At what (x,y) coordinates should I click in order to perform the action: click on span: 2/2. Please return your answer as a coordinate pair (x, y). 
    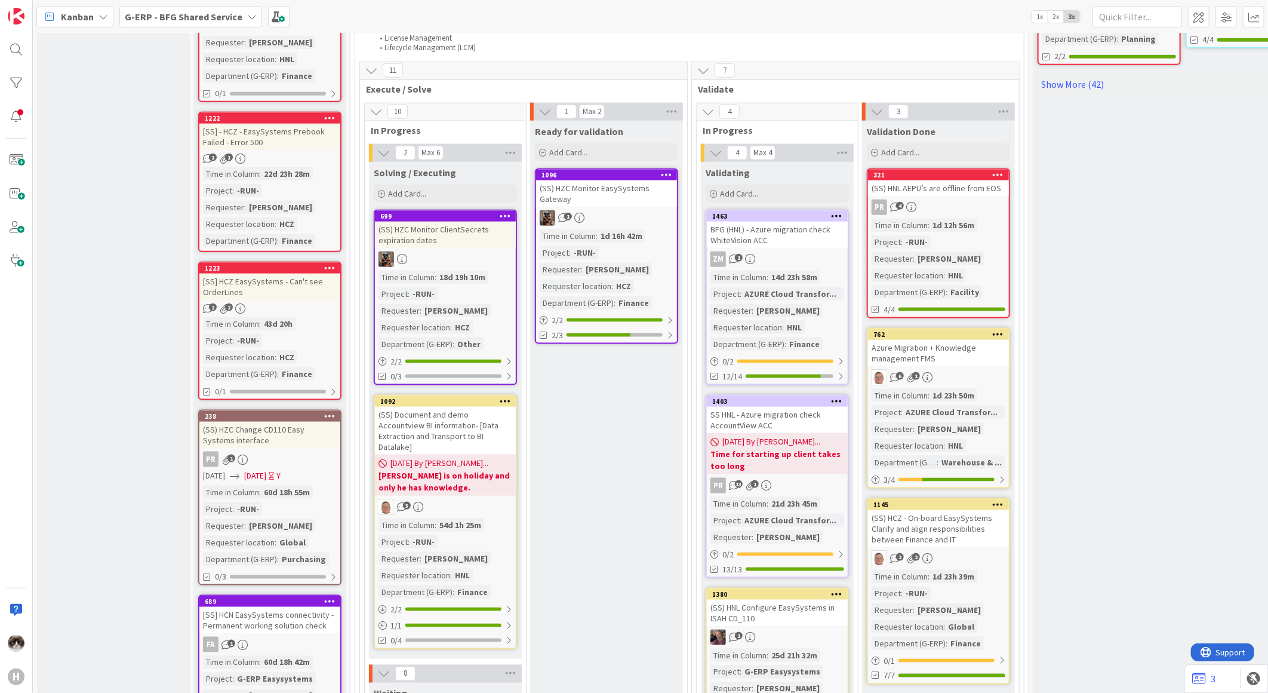
    Looking at the image, I should click on (1060, 56).